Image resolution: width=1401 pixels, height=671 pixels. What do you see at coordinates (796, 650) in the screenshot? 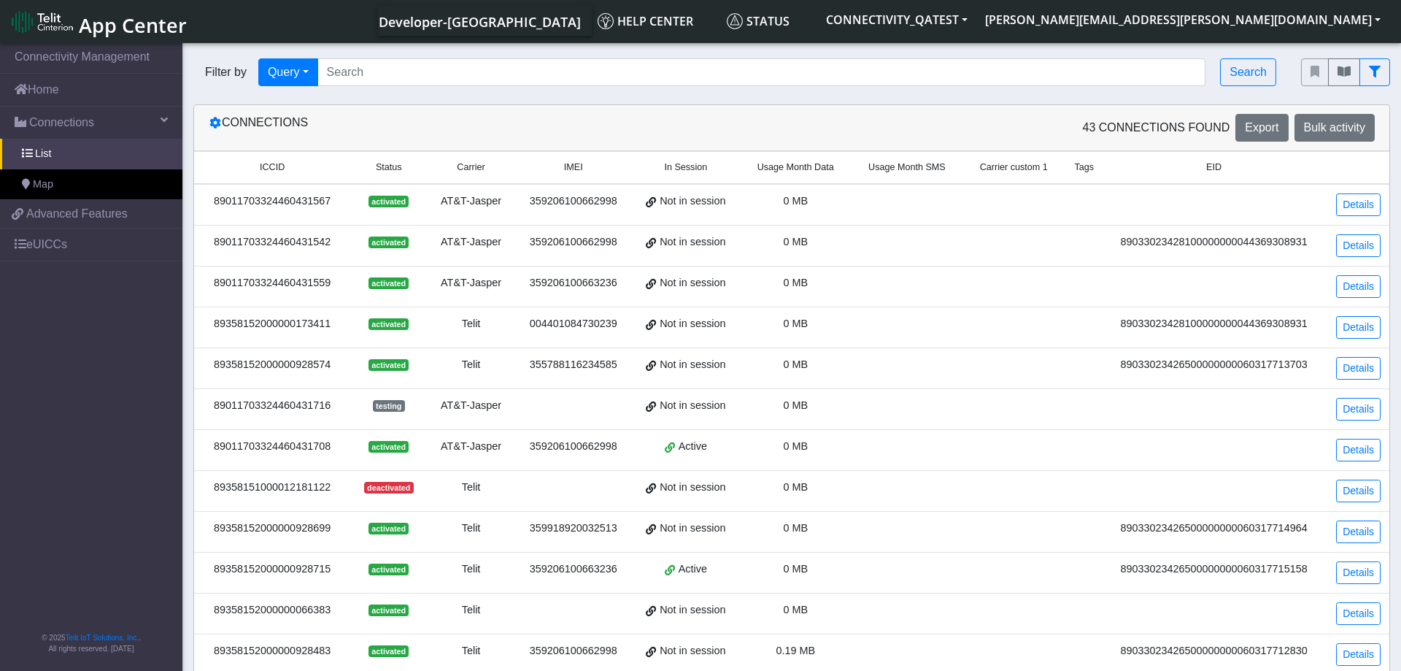
I see `span: 0.19 MB` at bounding box center [796, 650].